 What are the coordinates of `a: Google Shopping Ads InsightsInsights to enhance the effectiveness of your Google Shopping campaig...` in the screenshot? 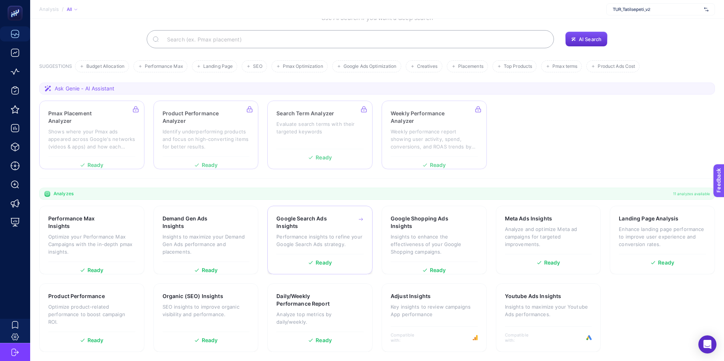 It's located at (434, 240).